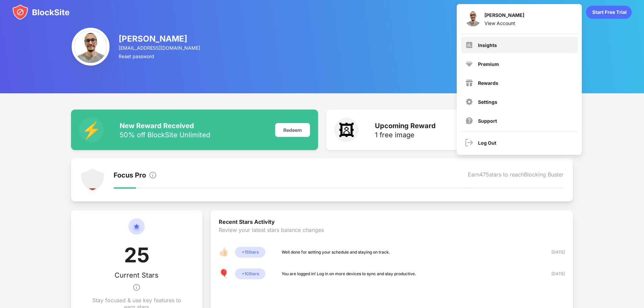 Image resolution: width=644 pixels, height=308 pixels. What do you see at coordinates (488, 83) in the screenshot?
I see `div: Rewards` at bounding box center [488, 83].